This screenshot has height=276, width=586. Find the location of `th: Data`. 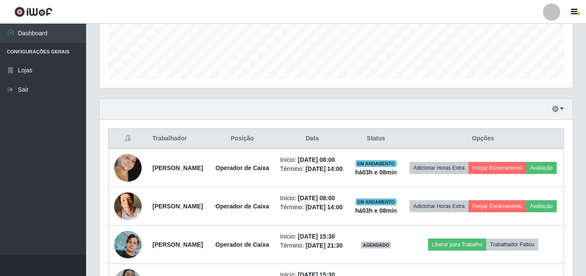

th: Data is located at coordinates (312, 139).